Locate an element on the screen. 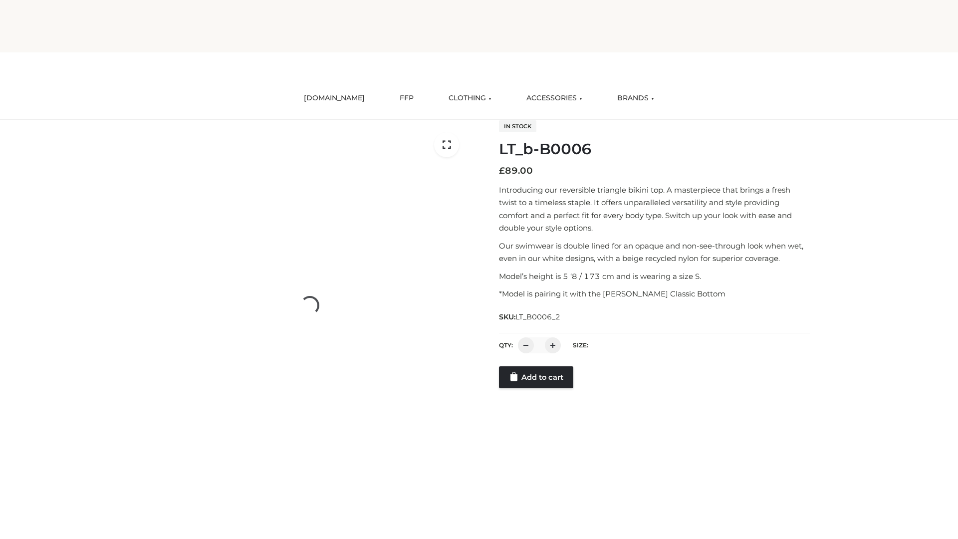  span: SKU: is located at coordinates (530, 317).